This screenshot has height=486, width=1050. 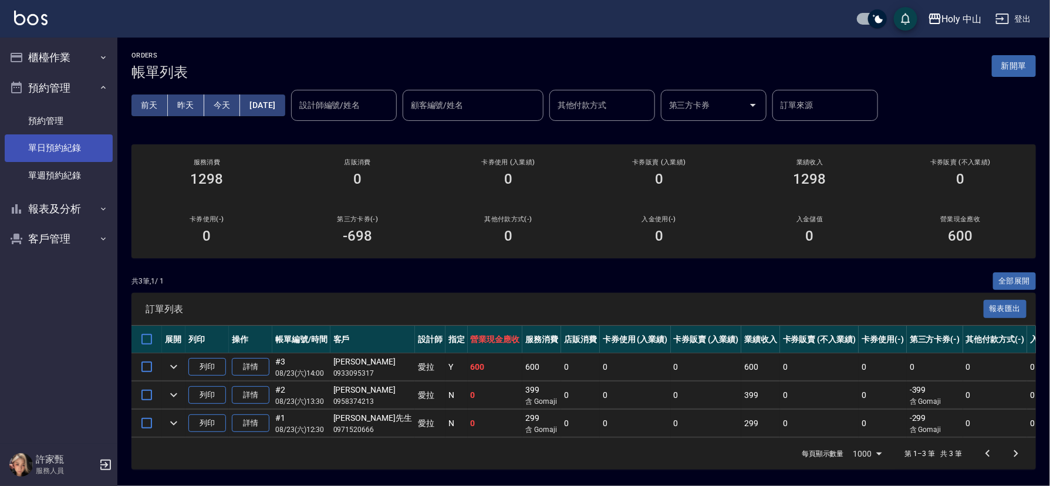 What do you see at coordinates (301, 395) in the screenshot?
I see `td: #2` at bounding box center [301, 395].